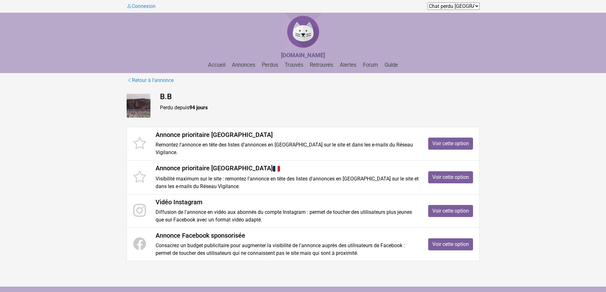 Image resolution: width=606 pixels, height=292 pixels. What do you see at coordinates (287, 236) in the screenshot?
I see `h4: Annonce Facebook sponsorisée` at bounding box center [287, 236].